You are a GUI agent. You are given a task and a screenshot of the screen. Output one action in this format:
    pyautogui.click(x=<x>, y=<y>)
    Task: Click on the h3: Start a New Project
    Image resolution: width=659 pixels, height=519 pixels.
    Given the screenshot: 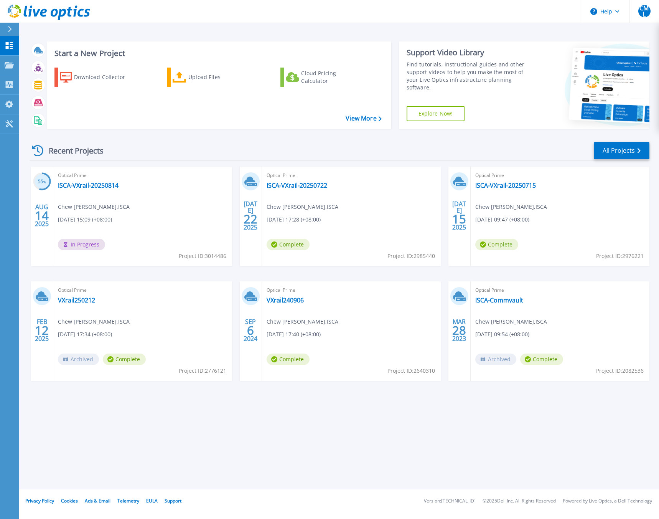 What is the action you would take?
    pyautogui.click(x=218, y=53)
    